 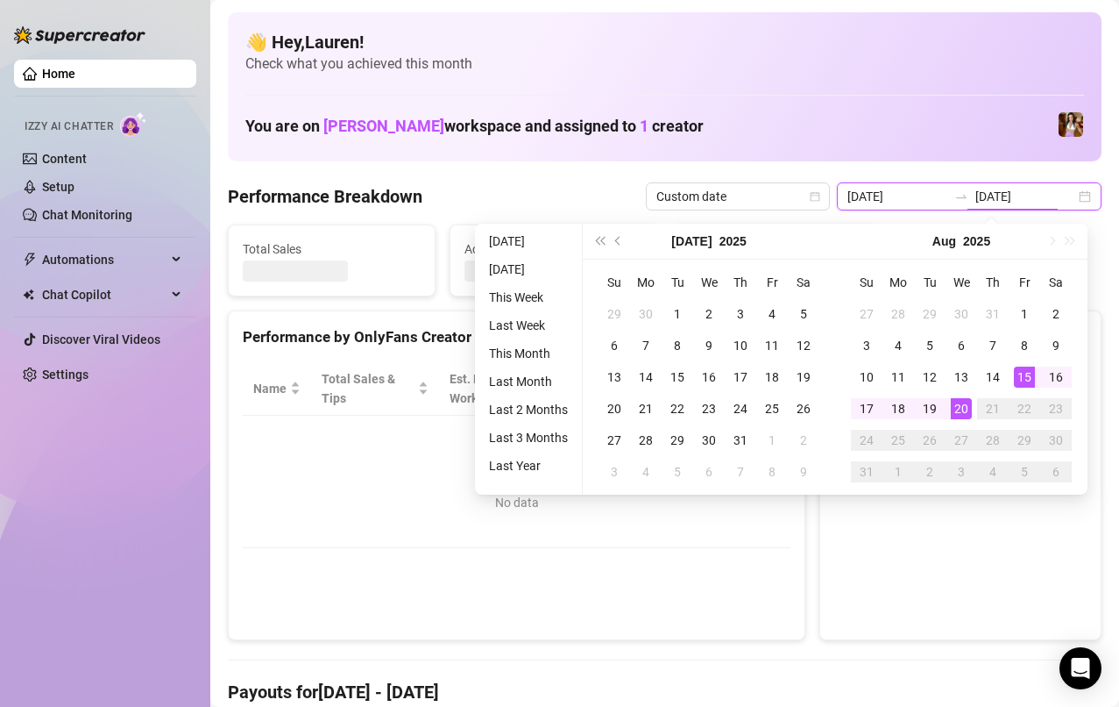 I want to click on span: Chat Conversion, so click(x=721, y=388).